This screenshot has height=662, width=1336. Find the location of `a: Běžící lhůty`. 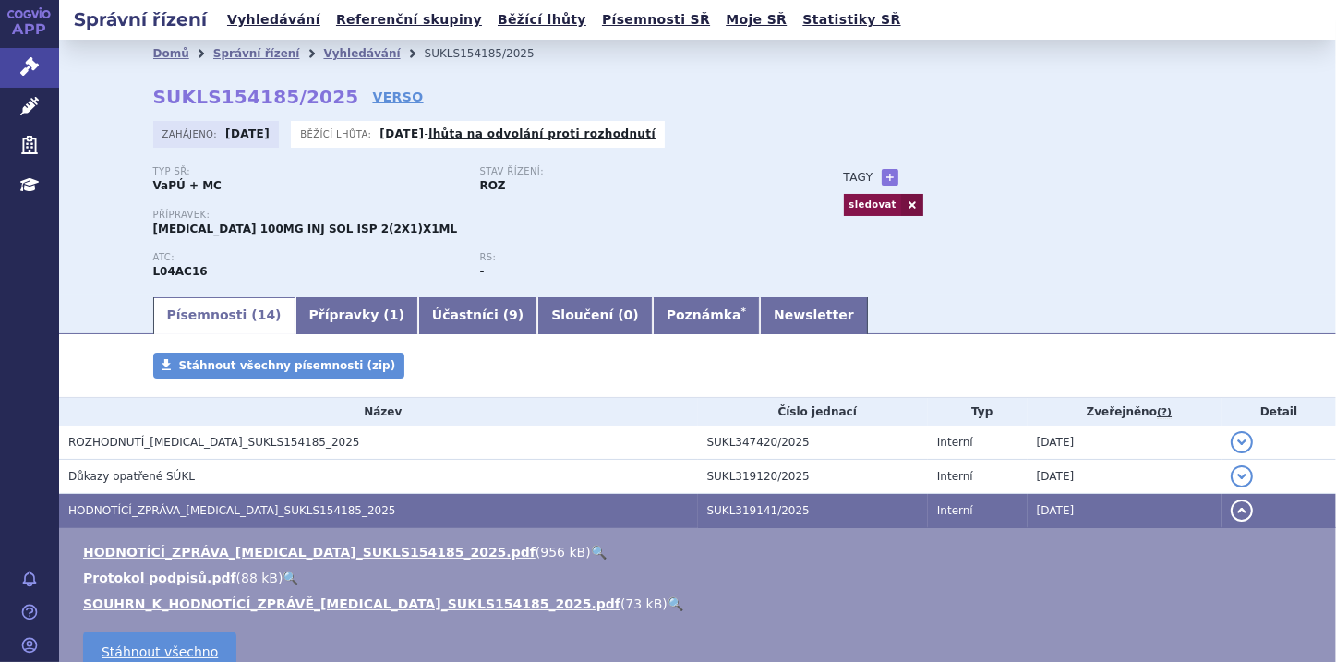

a: Běžící lhůty is located at coordinates (542, 19).